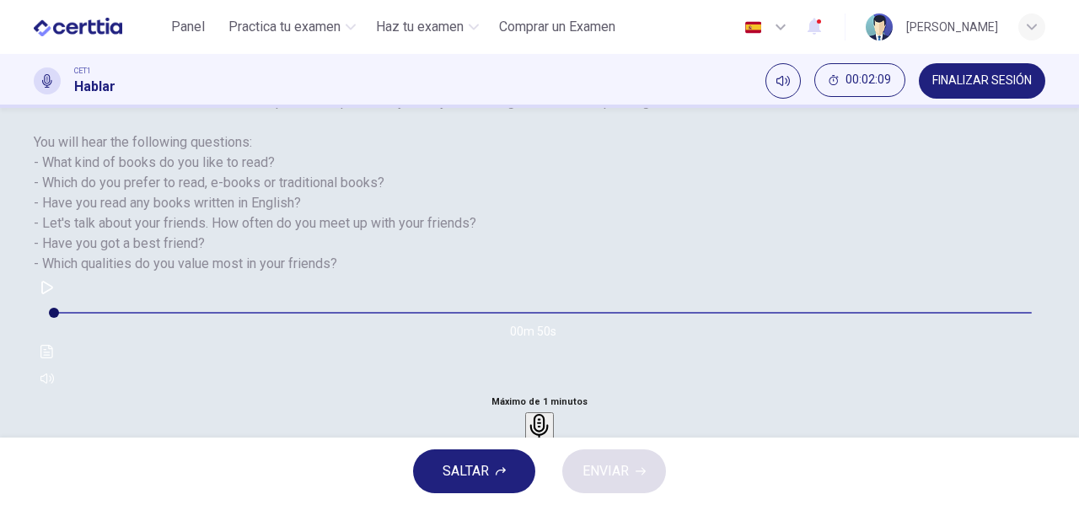 The height and width of the screenshot is (505, 1079). I want to click on a: Comprar un Examen, so click(557, 27).